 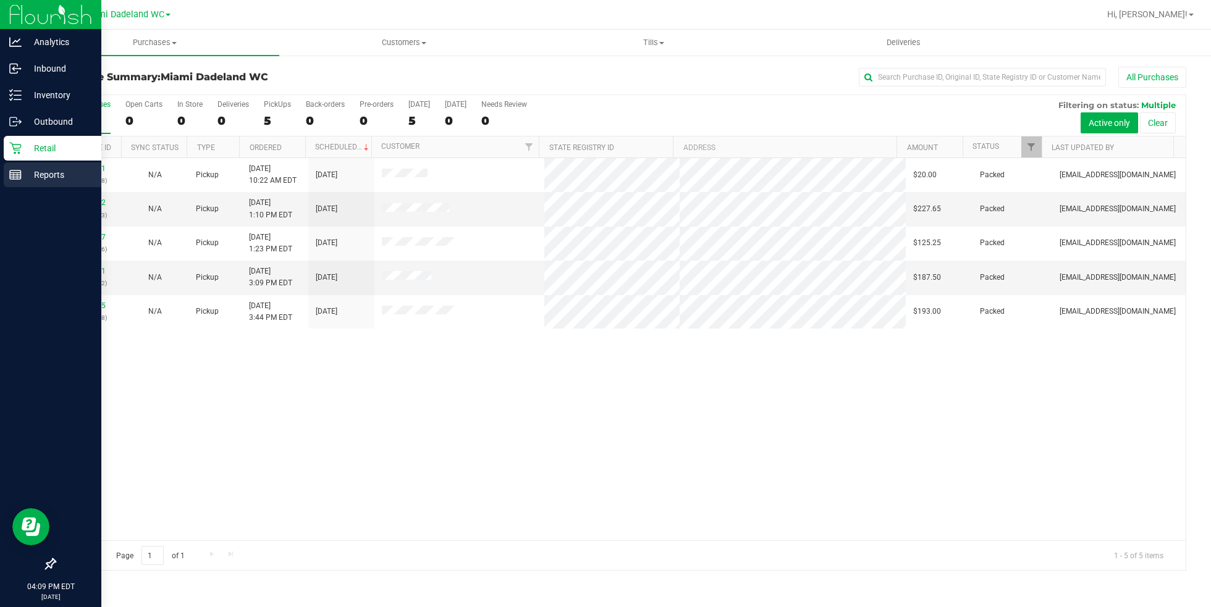 I want to click on inline-svg: Reports, so click(x=15, y=175).